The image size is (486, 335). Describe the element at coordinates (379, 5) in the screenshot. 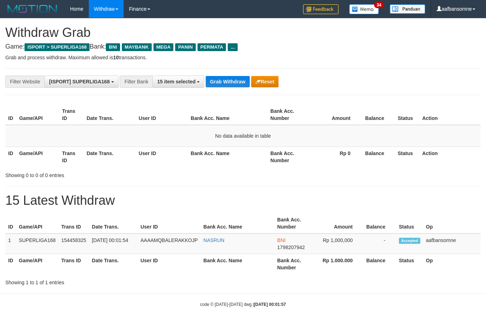

I see `span: 34` at that location.